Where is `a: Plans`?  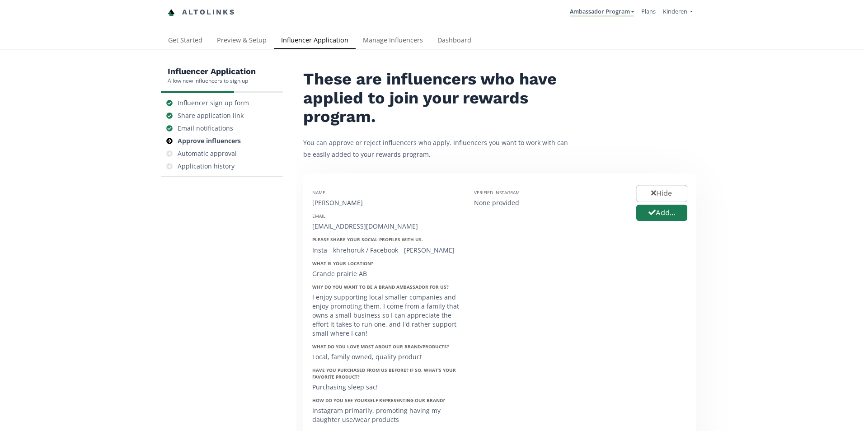 a: Plans is located at coordinates (649, 11).